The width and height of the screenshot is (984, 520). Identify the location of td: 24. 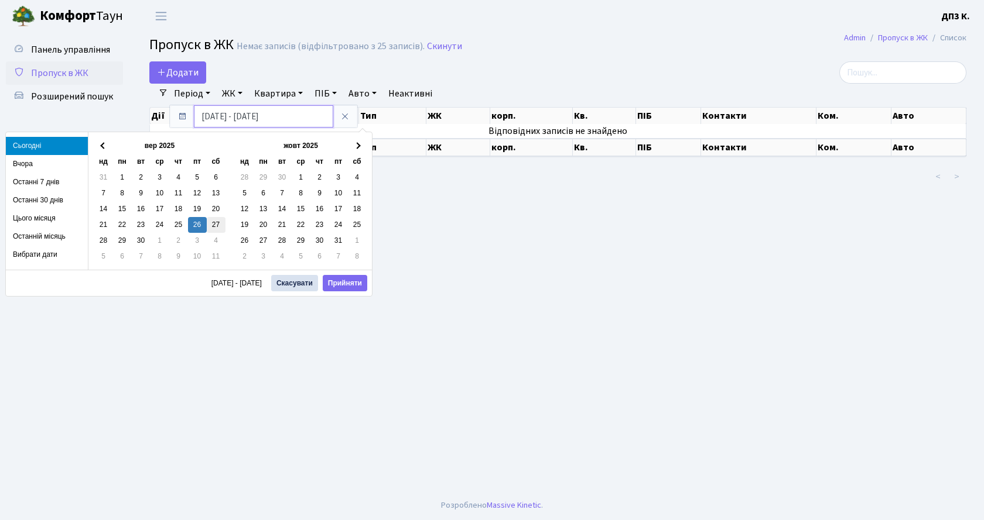
(338, 225).